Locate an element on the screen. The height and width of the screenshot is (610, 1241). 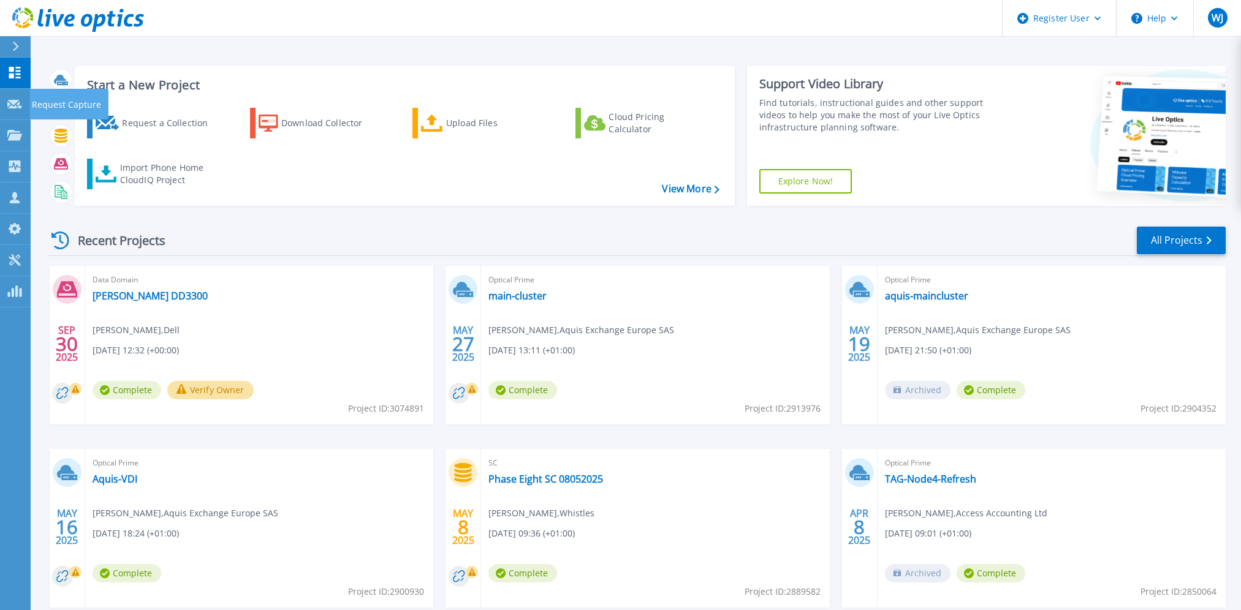
p: Request Capture is located at coordinates (66, 105).